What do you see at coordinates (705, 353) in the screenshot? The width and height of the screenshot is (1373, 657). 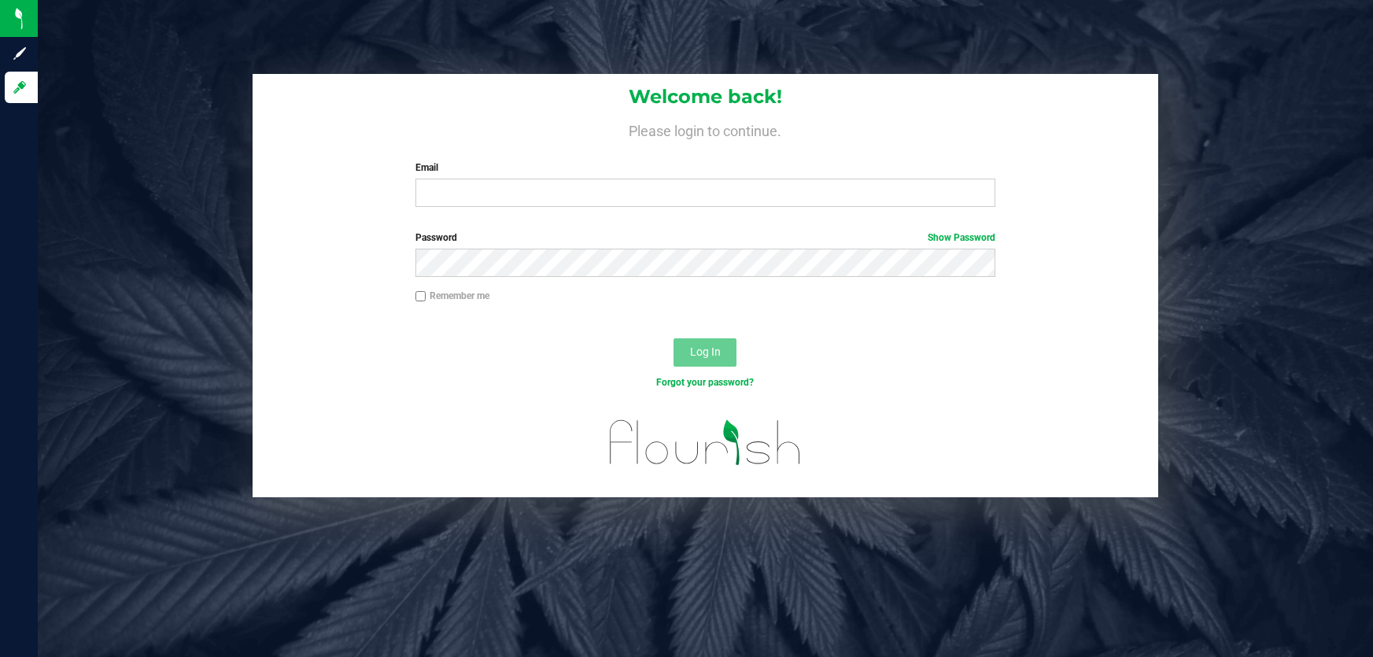 I see `button: Log In` at bounding box center [705, 353].